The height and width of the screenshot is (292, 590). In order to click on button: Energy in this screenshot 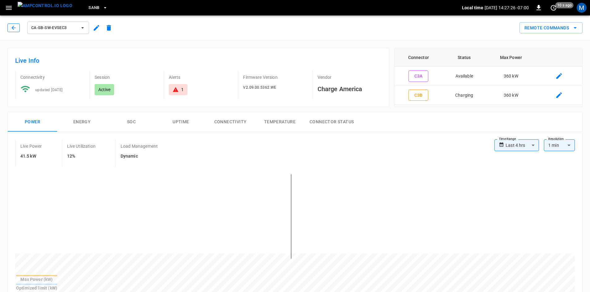, I will do `click(82, 122)`.